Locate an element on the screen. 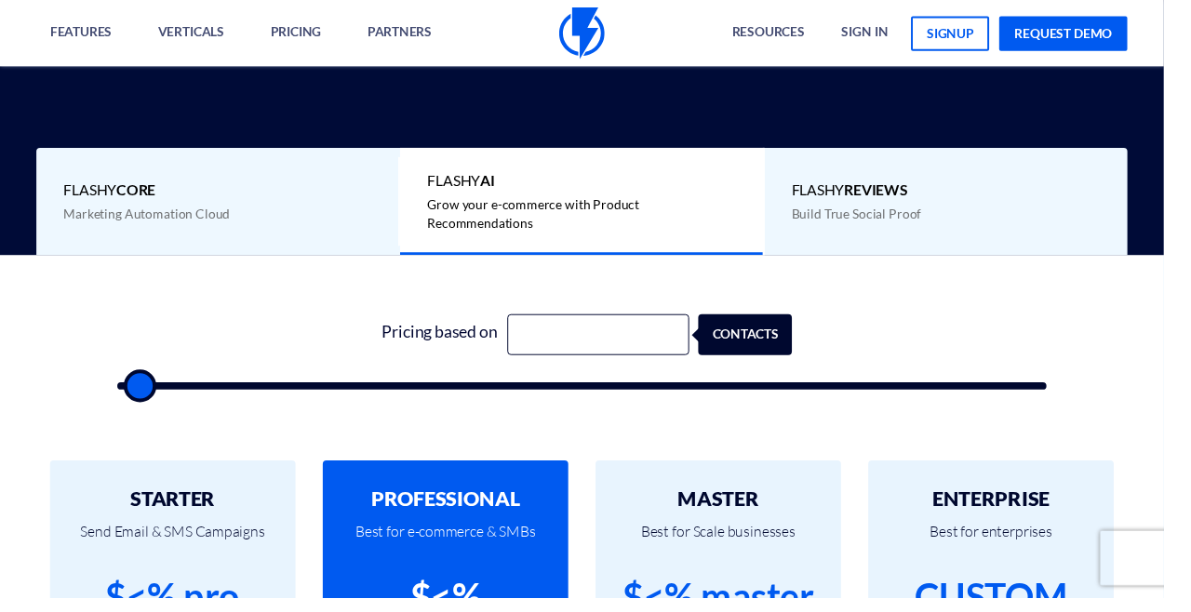 Image resolution: width=1191 pixels, height=612 pixels. h2: PROFESSIONAL is located at coordinates (456, 511).